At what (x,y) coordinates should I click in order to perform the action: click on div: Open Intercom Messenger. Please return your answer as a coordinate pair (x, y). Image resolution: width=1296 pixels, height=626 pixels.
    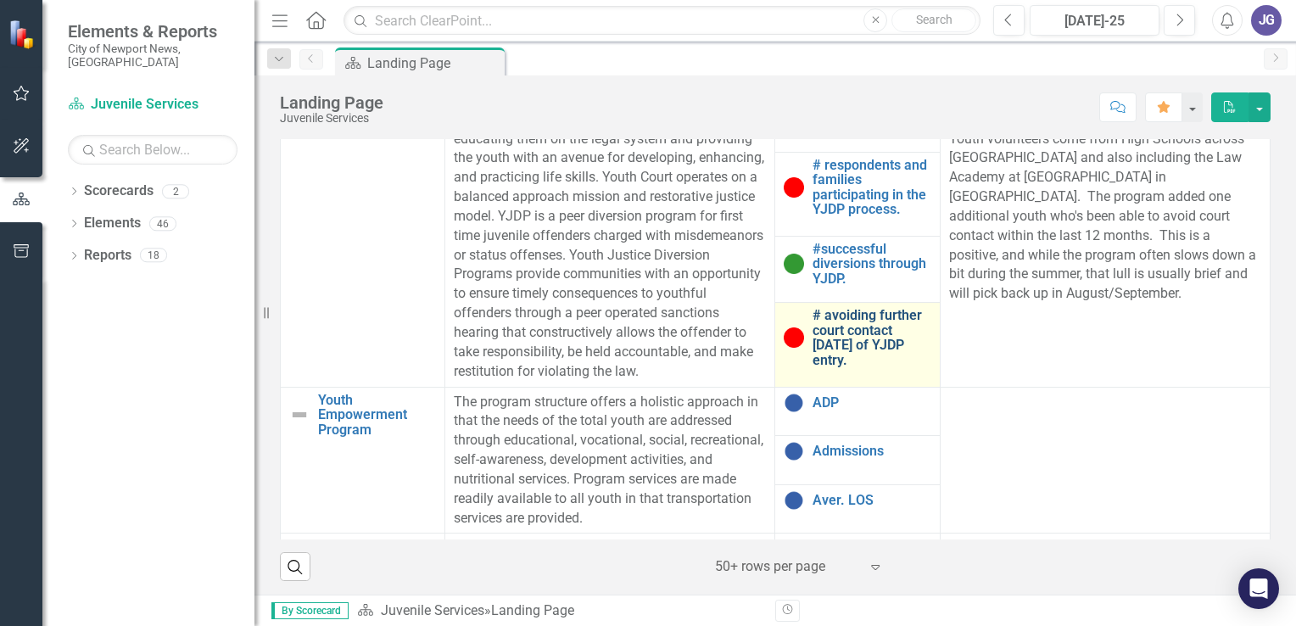
    Looking at the image, I should click on (1259, 589).